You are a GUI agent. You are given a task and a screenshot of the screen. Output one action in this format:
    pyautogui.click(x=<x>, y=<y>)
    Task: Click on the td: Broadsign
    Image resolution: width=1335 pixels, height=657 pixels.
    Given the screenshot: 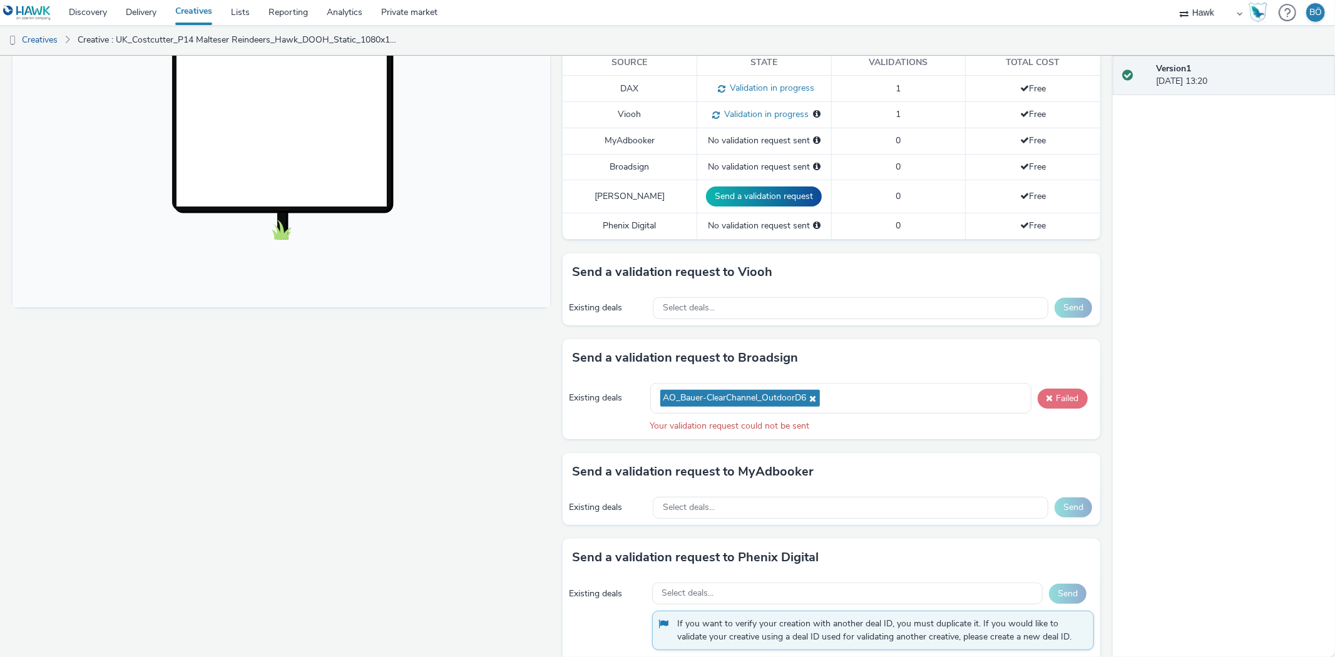 What is the action you would take?
    pyautogui.click(x=630, y=166)
    